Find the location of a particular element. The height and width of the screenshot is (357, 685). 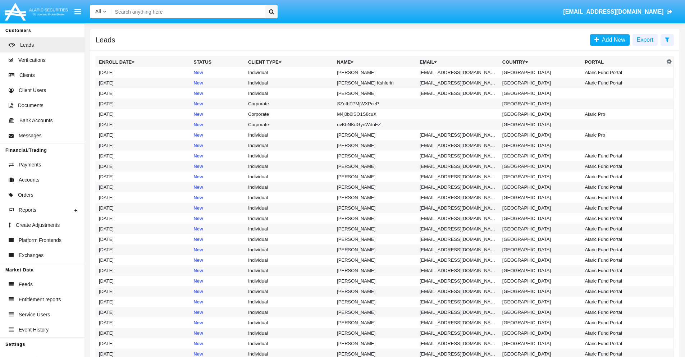

th: Email is located at coordinates (458, 62).